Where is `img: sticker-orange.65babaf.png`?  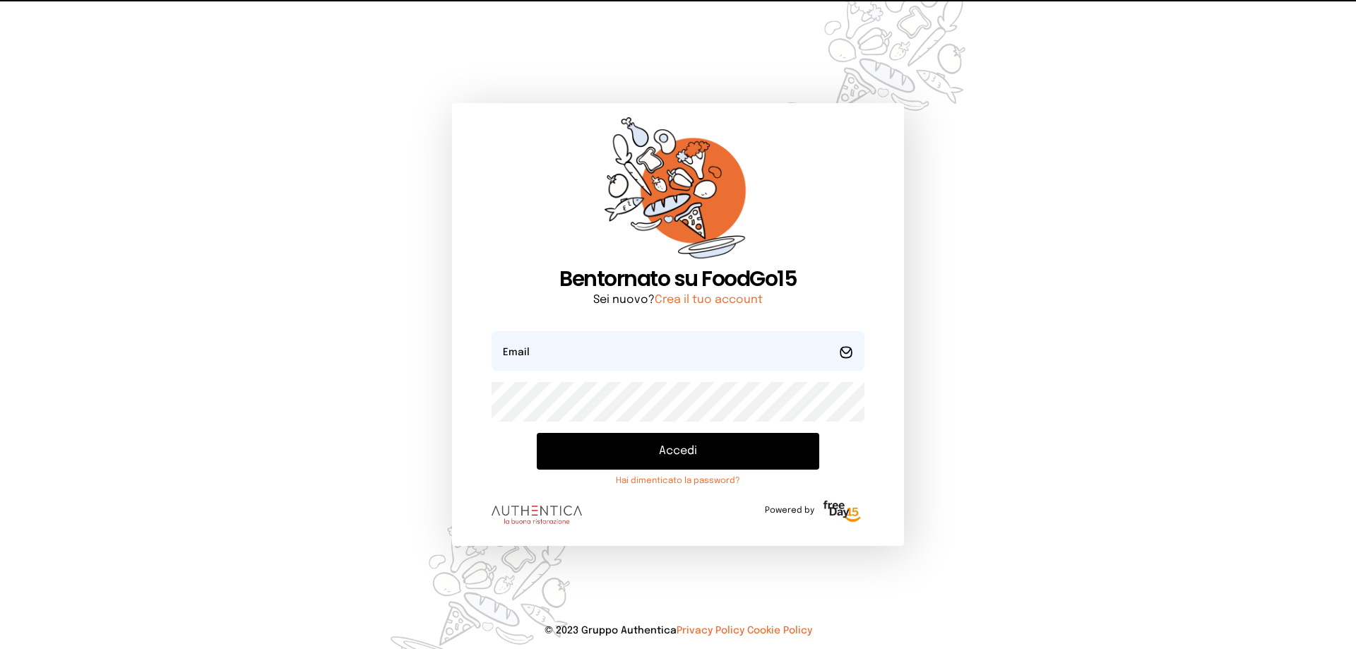
img: sticker-orange.65babaf.png is located at coordinates (678, 191).